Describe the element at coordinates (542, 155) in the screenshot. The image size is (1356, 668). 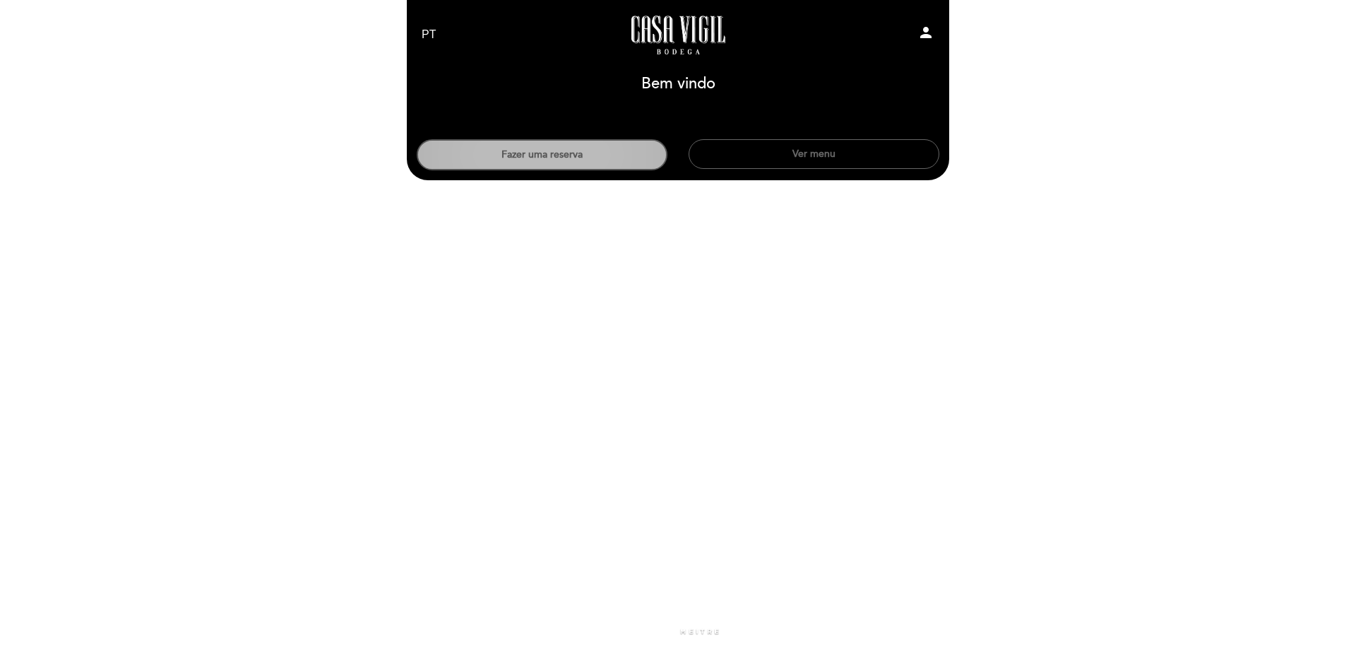
I see `button: Fazer uma reserva` at that location.